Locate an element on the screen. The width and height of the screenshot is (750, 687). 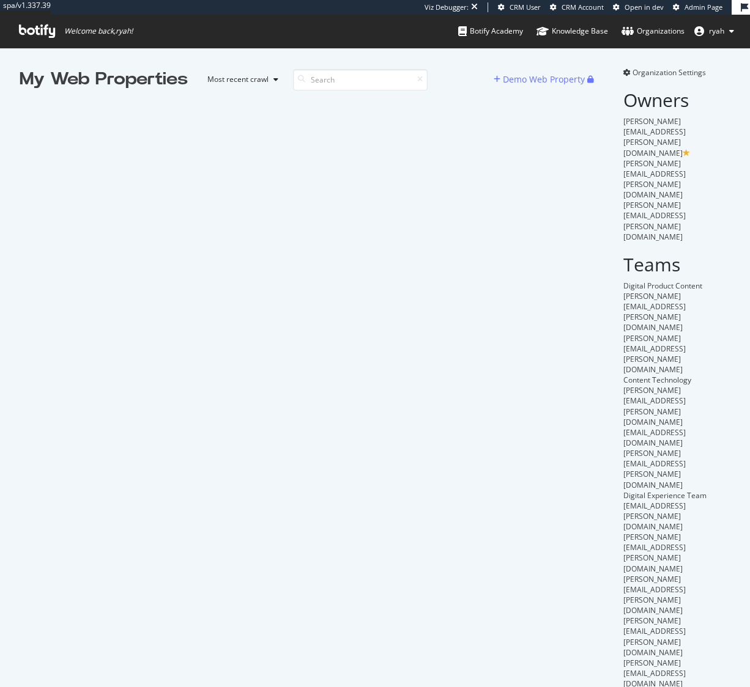
a: Knowledge Base is located at coordinates (572, 31).